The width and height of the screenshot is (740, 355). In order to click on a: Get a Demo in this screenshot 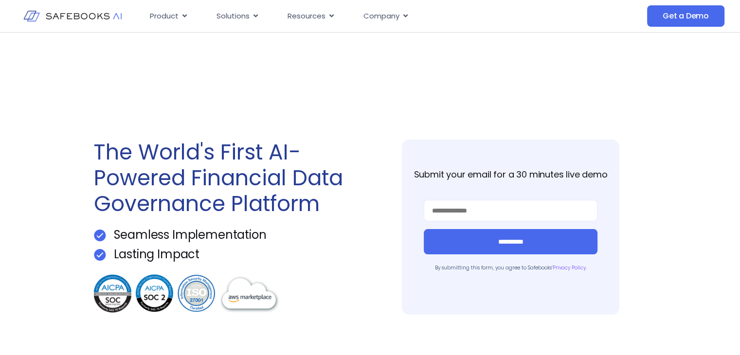, I will do `click(686, 16)`.